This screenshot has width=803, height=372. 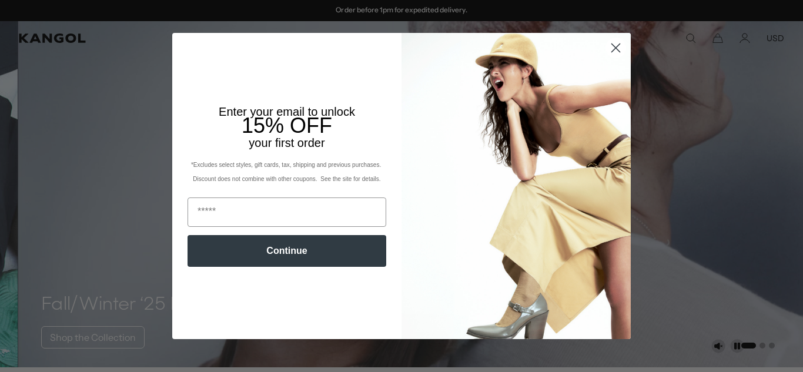 What do you see at coordinates (286, 143) in the screenshot?
I see `span: your first order` at bounding box center [286, 143].